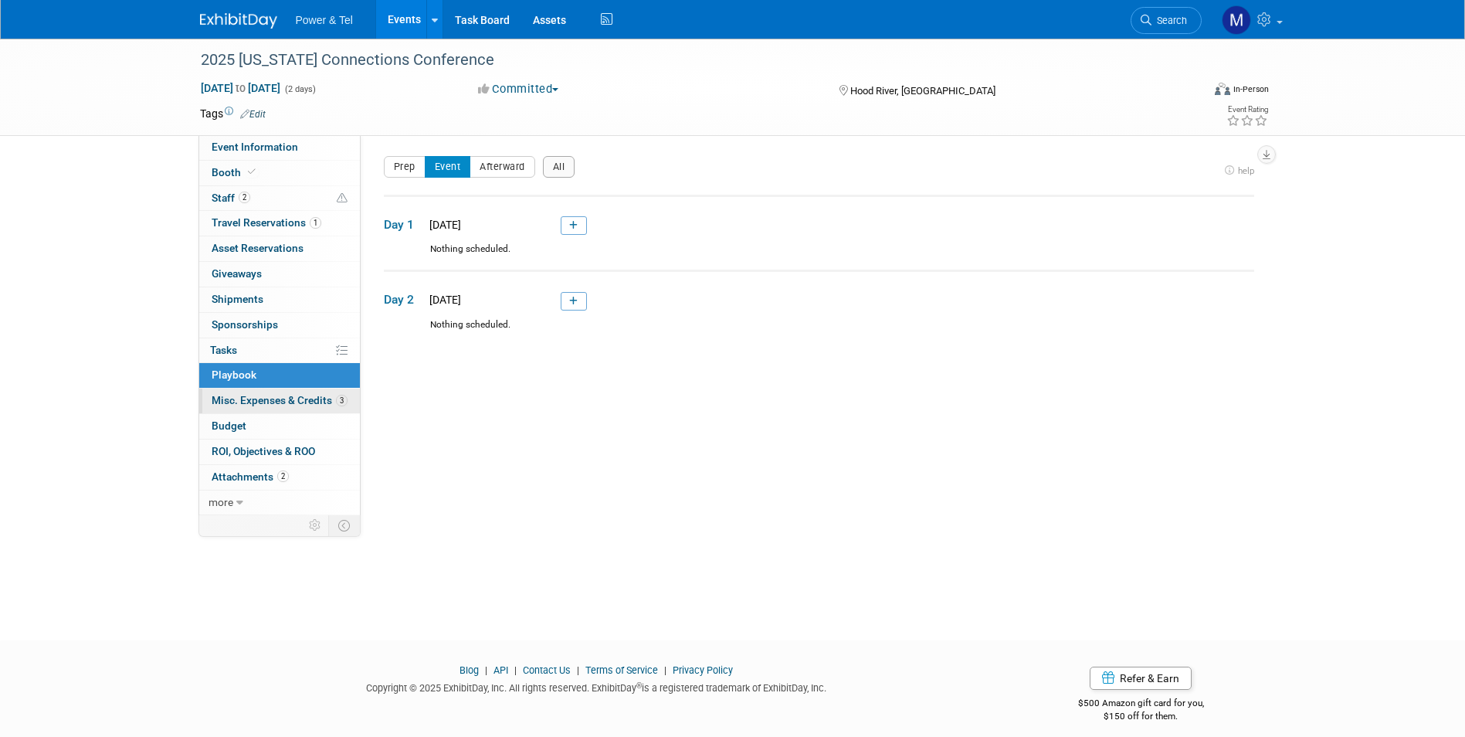 This screenshot has height=737, width=1465. I want to click on span: Budget, so click(229, 426).